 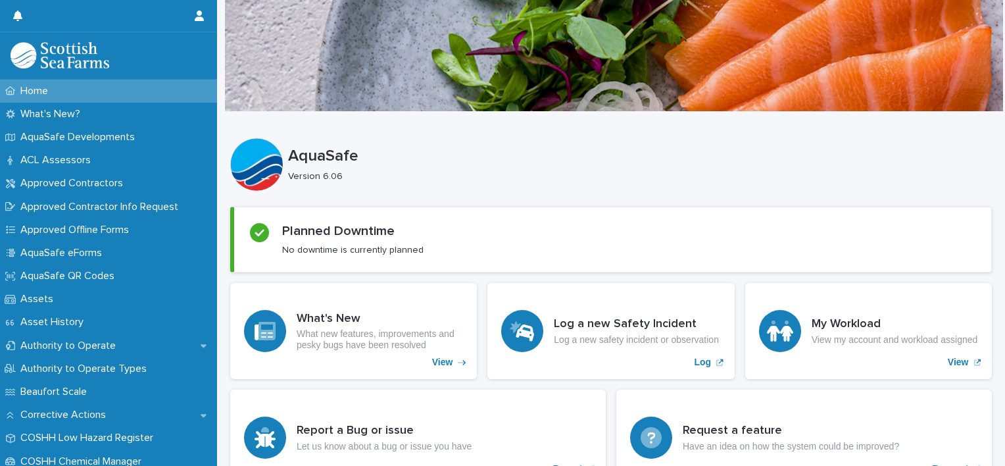 I want to click on p: Assets, so click(x=39, y=299).